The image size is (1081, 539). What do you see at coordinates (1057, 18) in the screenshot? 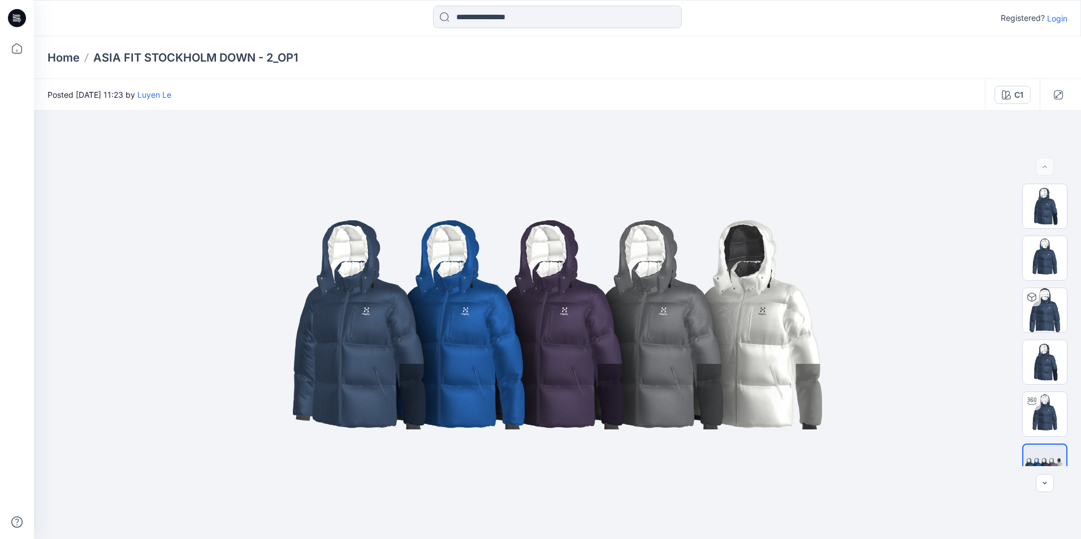
I see `p: Login` at bounding box center [1057, 18].